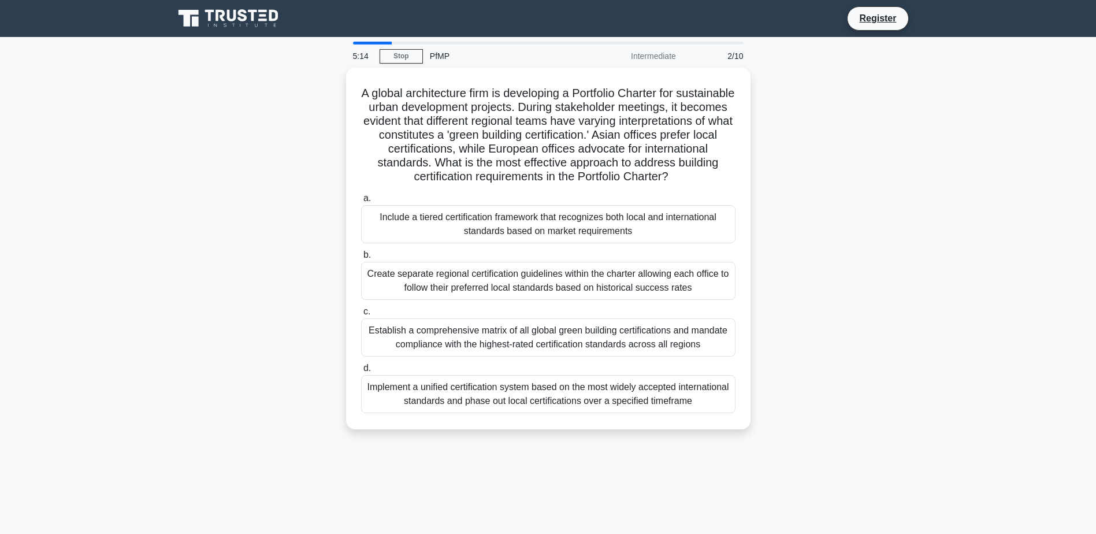  I want to click on div: Establish a comprehensive matrix of all global green building certifications and mandate complian..., so click(548, 337).